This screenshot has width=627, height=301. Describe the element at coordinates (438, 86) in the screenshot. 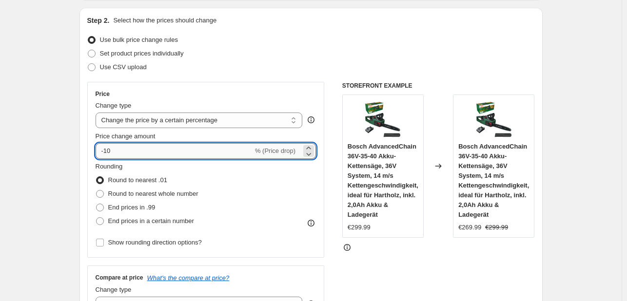

I see `h6: STOREFRONT EXAMPLE` at that location.